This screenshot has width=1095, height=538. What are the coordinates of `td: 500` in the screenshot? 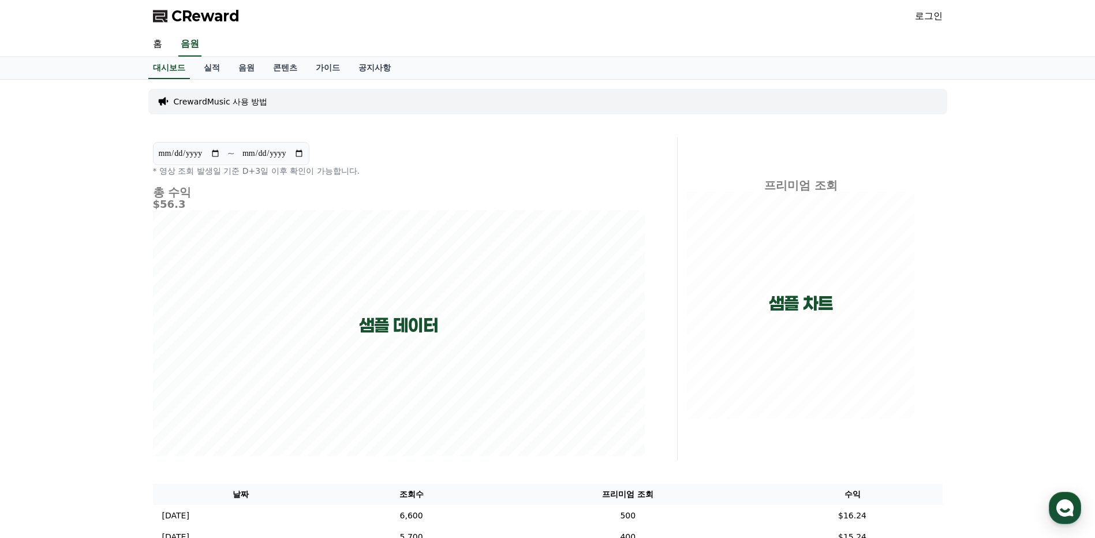 It's located at (627, 515).